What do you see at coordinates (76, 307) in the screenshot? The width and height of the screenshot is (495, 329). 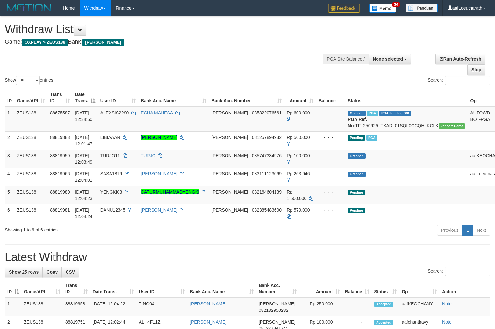 I see `td: 88819958` at bounding box center [76, 307].